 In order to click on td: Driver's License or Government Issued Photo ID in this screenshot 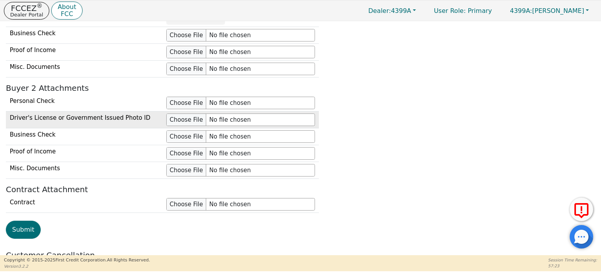, I will do `click(84, 120)`.